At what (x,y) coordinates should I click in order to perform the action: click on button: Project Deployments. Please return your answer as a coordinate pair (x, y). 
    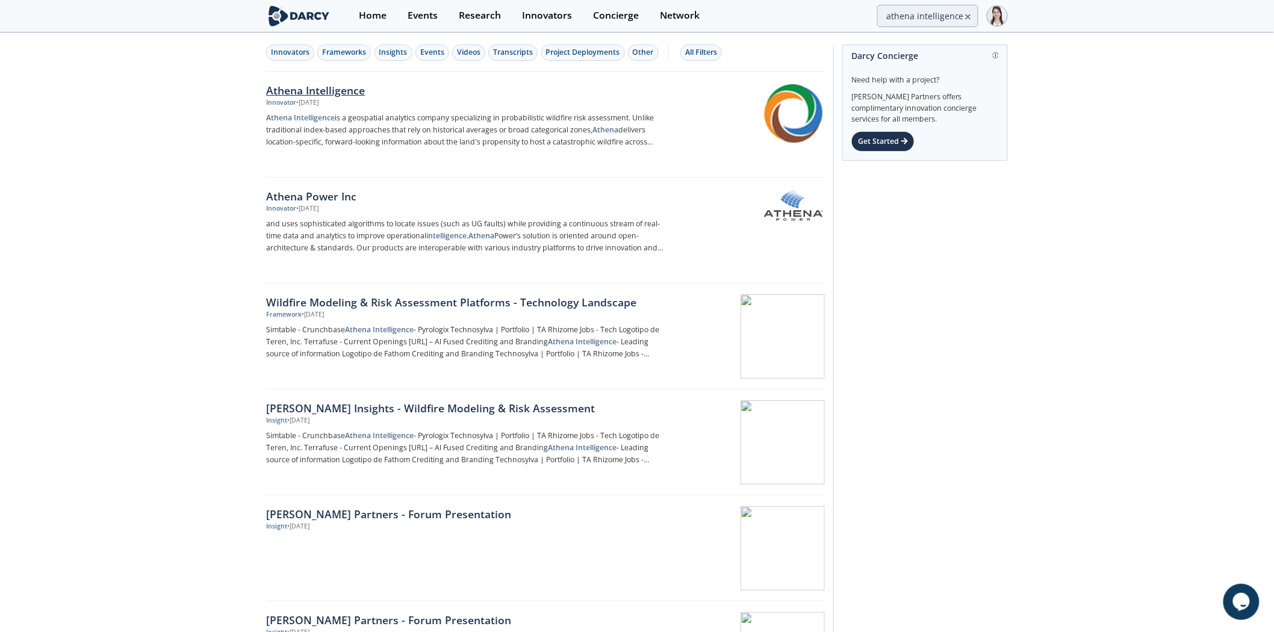
    Looking at the image, I should click on (583, 52).